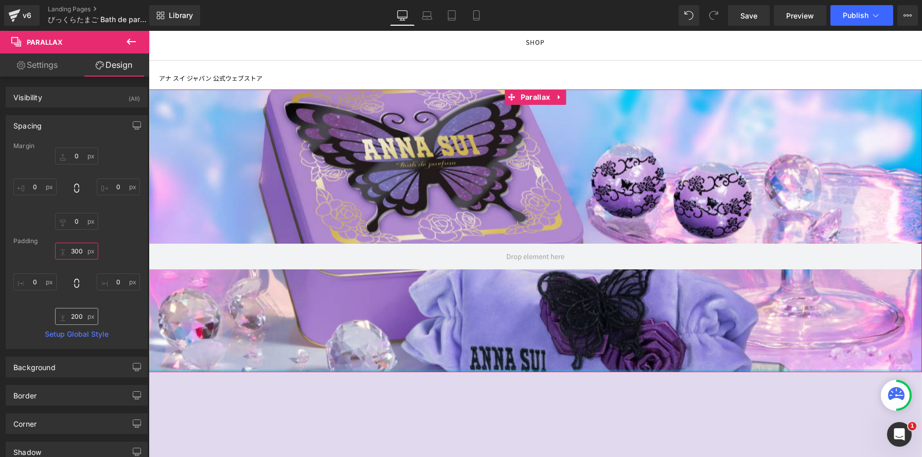 Image resolution: width=922 pixels, height=457 pixels. Describe the element at coordinates (387, 11) in the screenshot. I see `a: SHOP` at that location.